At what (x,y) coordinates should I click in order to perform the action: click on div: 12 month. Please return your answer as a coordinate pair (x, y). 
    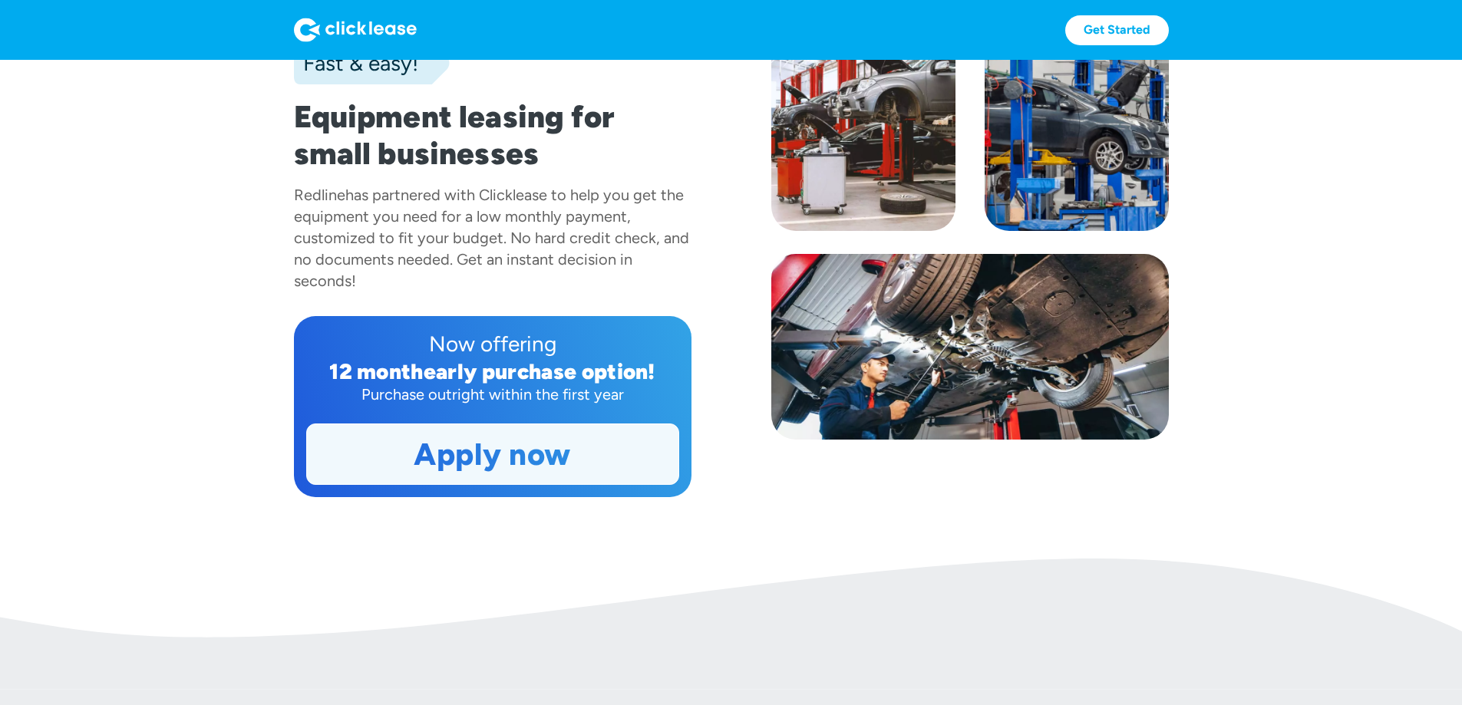
    Looking at the image, I should click on (376, 371).